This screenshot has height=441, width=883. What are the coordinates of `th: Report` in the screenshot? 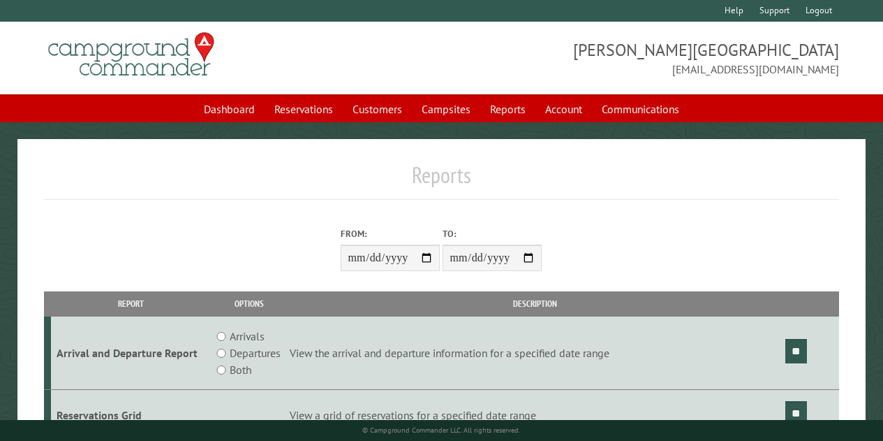 It's located at (131, 303).